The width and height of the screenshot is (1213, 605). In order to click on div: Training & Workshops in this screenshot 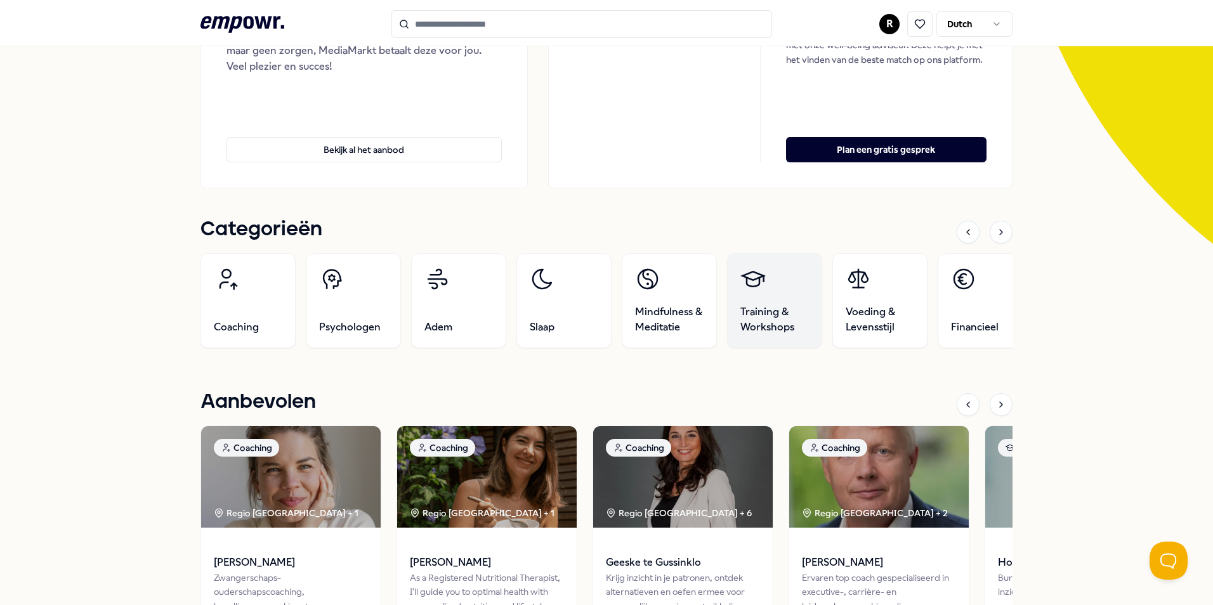, I will do `click(1055, 448)`.